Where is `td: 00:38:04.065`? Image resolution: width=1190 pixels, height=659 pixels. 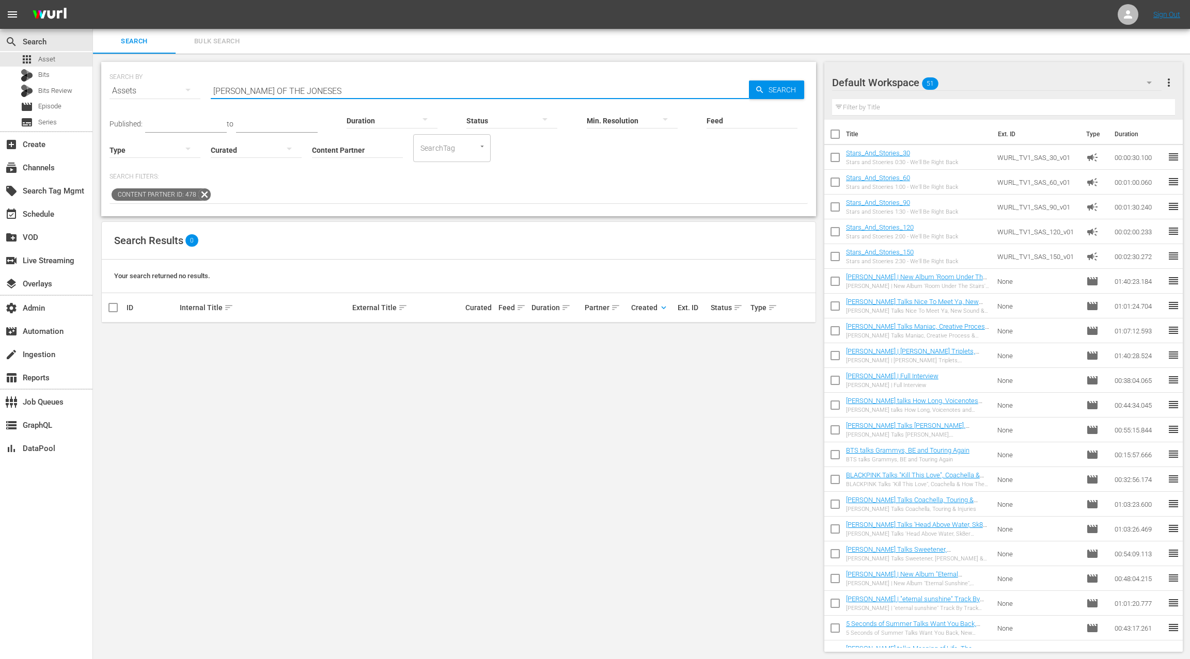
td: 00:38:04.065 is located at coordinates (1139, 381).